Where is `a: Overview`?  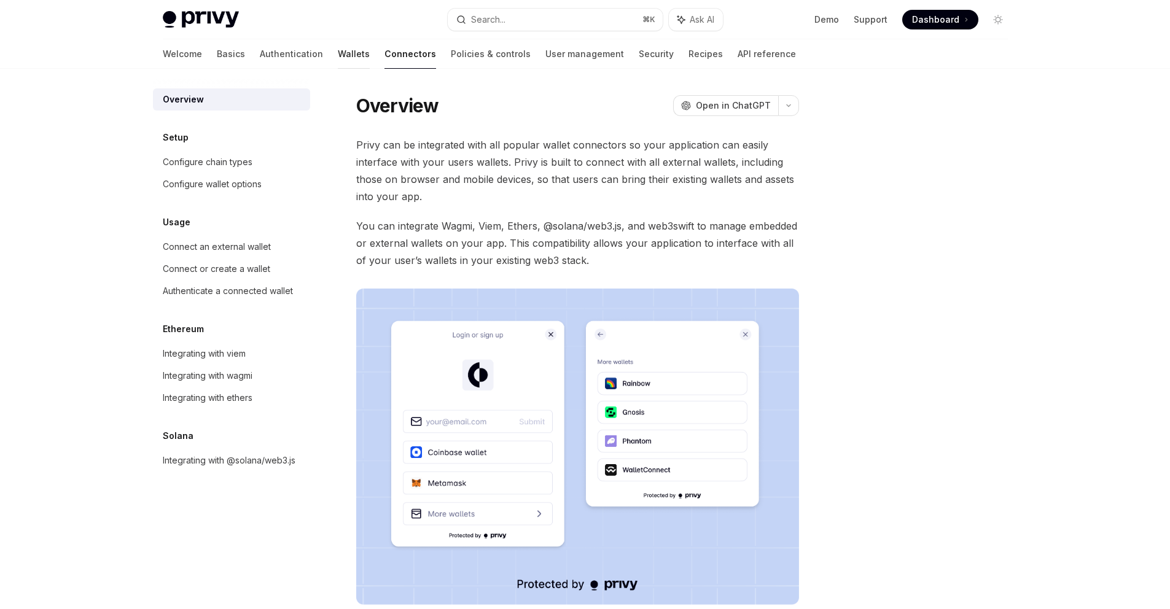
a: Overview is located at coordinates (231, 99).